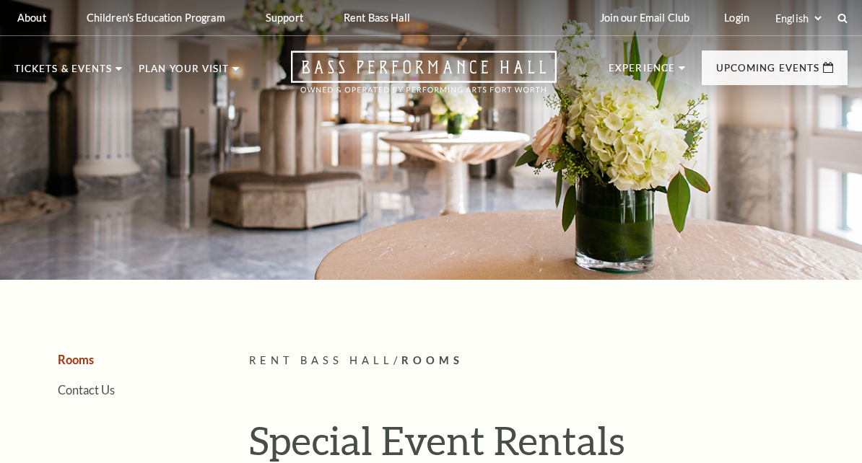  Describe the element at coordinates (767, 72) in the screenshot. I see `p: Upcoming Events` at that location.